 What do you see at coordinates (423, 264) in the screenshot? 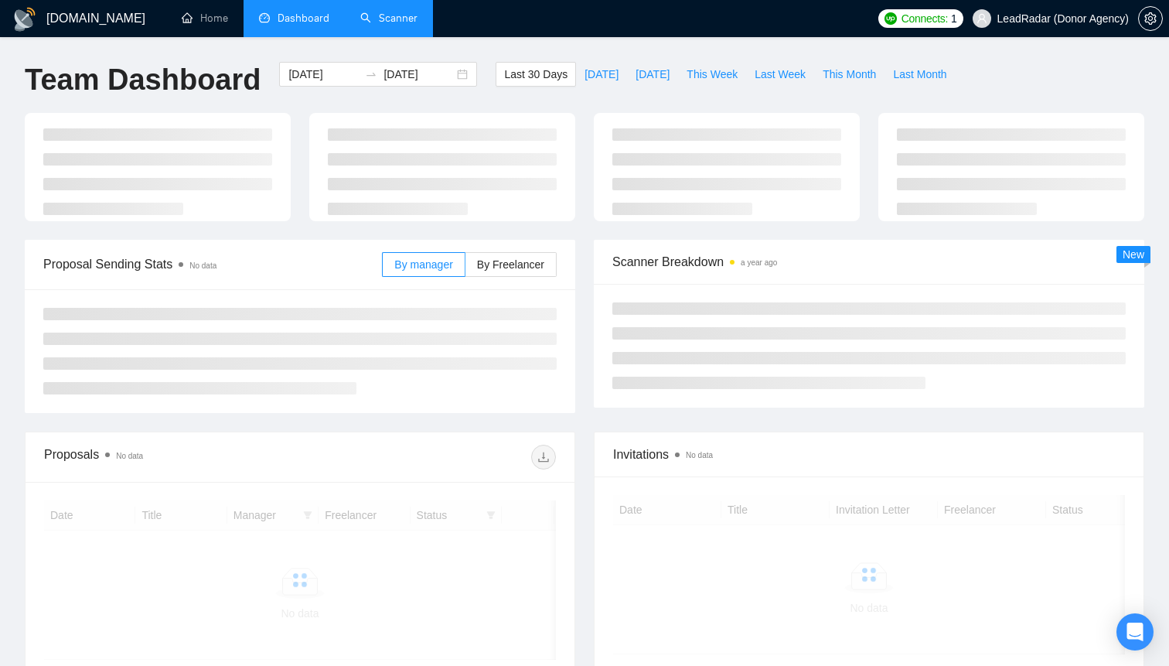
I see `span: By manager` at bounding box center [423, 264].